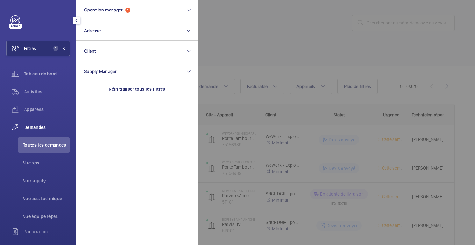  What do you see at coordinates (30, 48) in the screenshot?
I see `font: Filtres` at bounding box center [30, 48].